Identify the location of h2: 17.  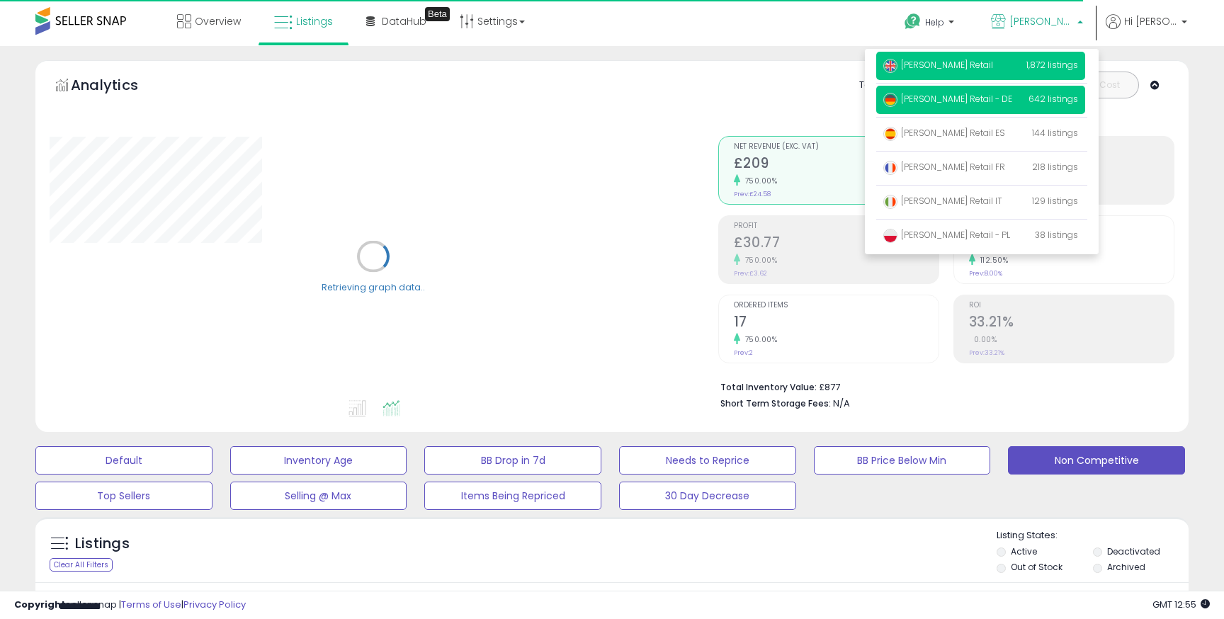
(836, 323).